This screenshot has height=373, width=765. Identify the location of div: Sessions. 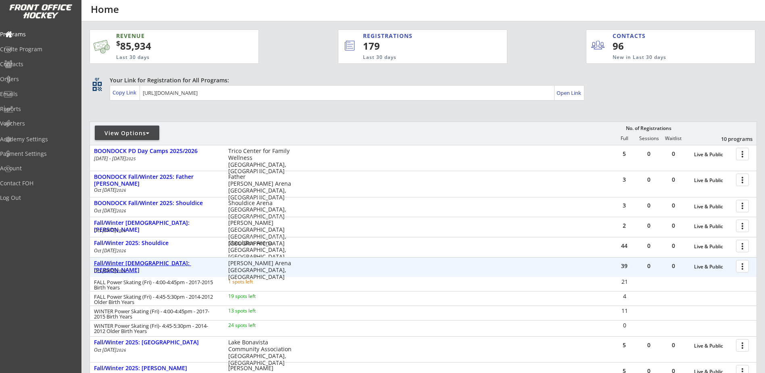
(649, 138).